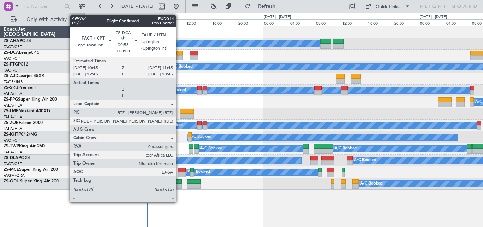  Describe the element at coordinates (21, 53) in the screenshot. I see `a: ZS-DCALearjet 45` at that location.